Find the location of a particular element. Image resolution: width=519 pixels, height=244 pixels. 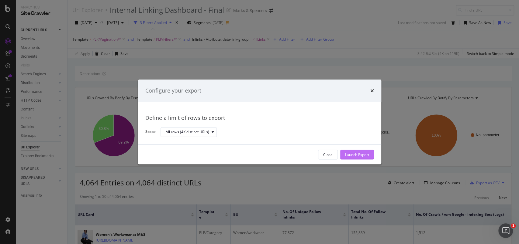

div: Close is located at coordinates (328, 155).